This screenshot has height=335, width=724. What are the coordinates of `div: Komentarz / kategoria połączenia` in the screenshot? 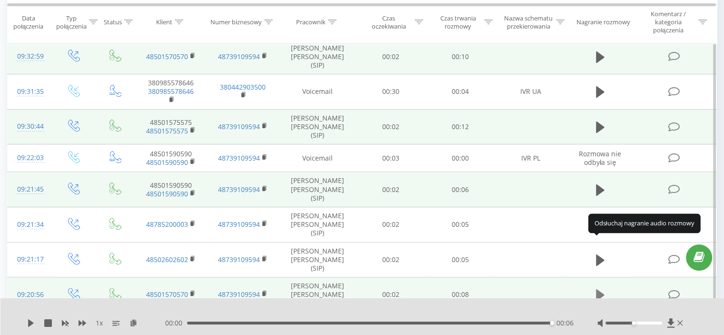 It's located at (668, 22).